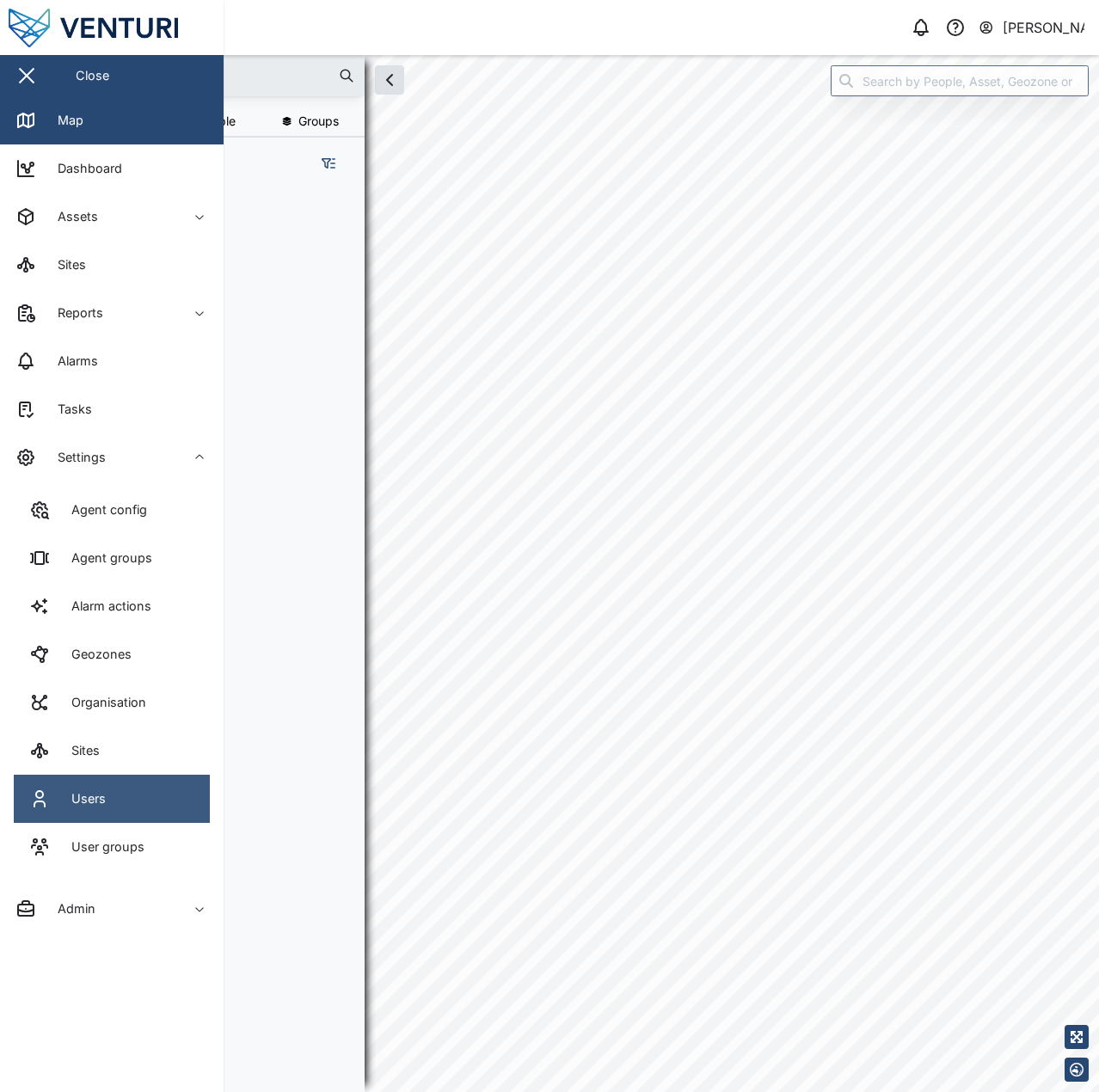 Image resolution: width=1099 pixels, height=1092 pixels. Describe the element at coordinates (92, 75) in the screenshot. I see `div: Close` at that location.